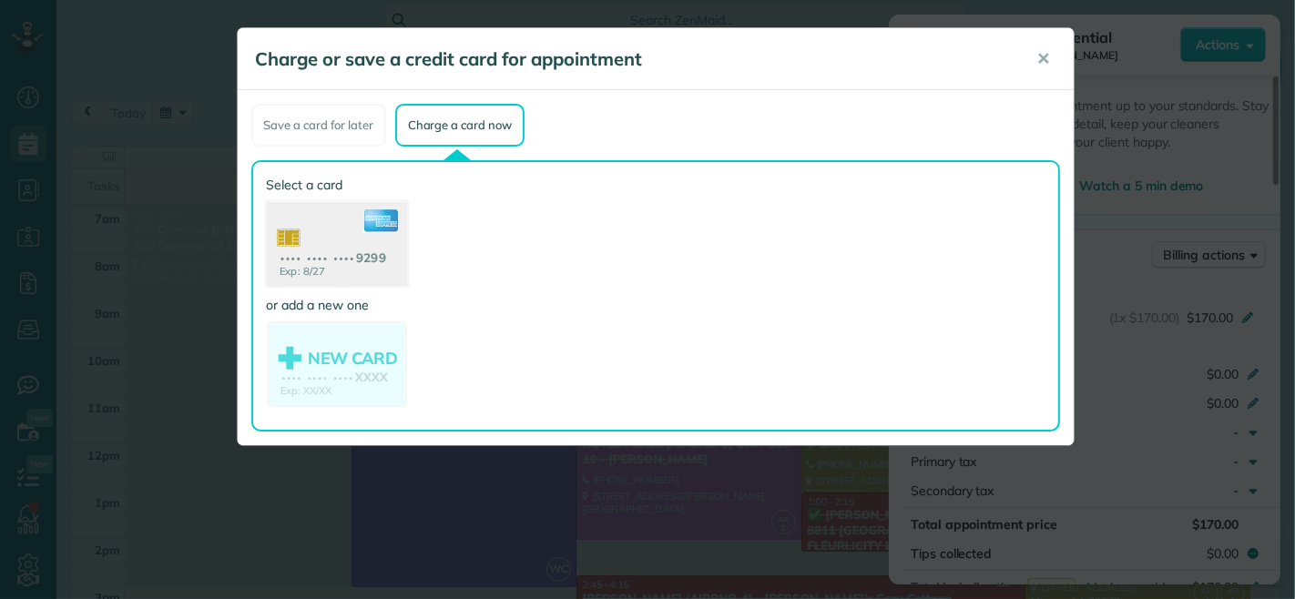 The width and height of the screenshot is (1295, 599). What do you see at coordinates (460, 125) in the screenshot?
I see `div: Charge a card now` at bounding box center [460, 125].